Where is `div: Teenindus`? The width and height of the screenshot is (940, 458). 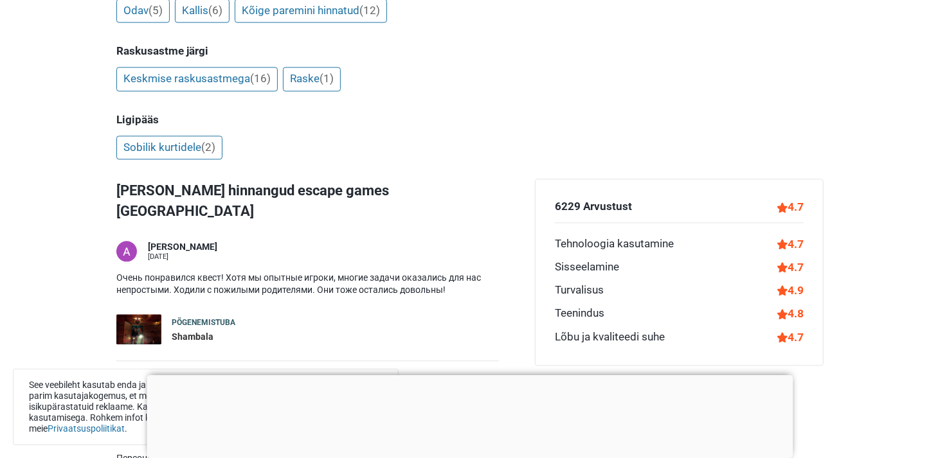 div: Teenindus is located at coordinates (579, 314).